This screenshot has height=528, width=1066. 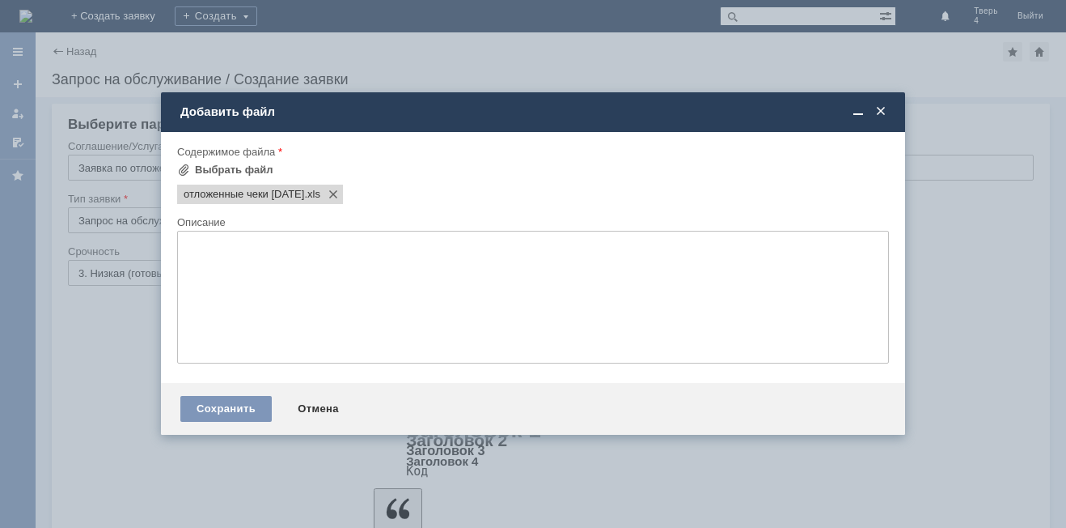 I want to click on div: Добавить файл, so click(x=535, y=112).